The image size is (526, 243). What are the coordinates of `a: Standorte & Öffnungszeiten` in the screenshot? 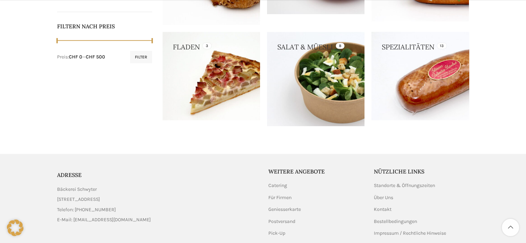 It's located at (405, 186).